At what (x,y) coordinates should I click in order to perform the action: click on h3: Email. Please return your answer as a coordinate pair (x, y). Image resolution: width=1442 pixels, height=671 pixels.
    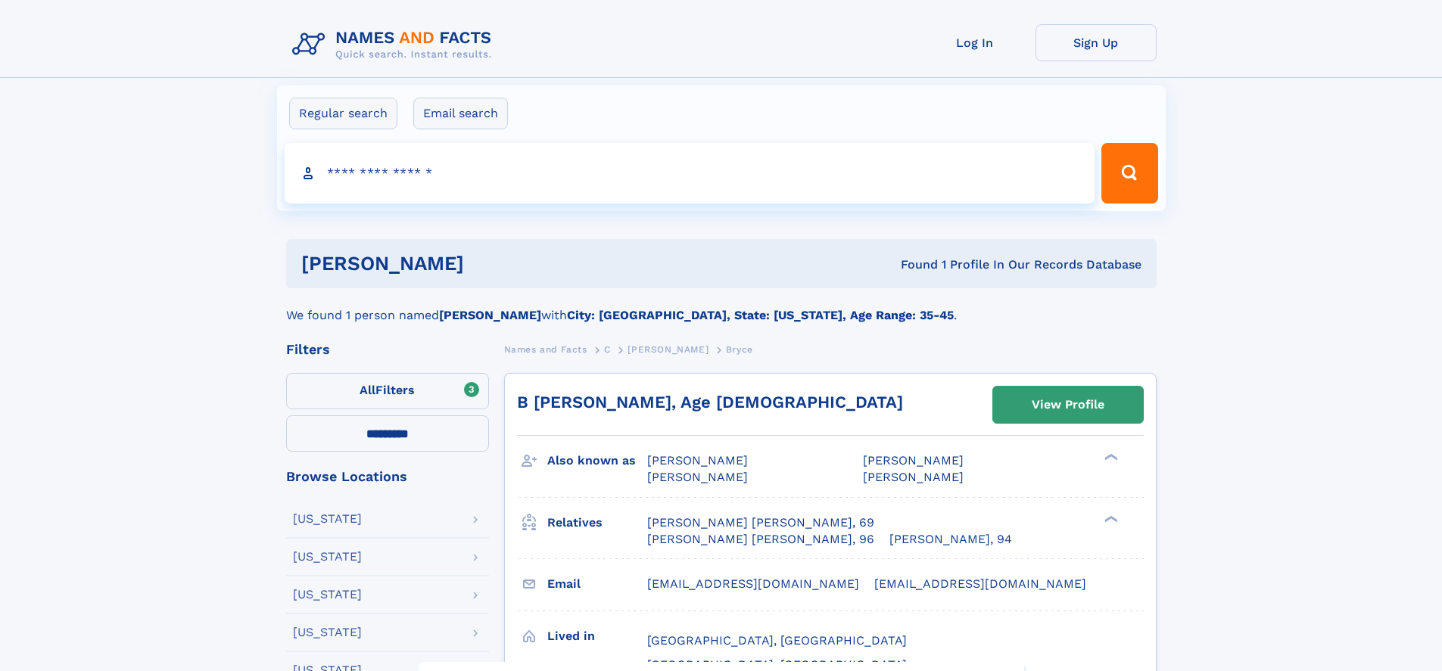
    Looking at the image, I should click on (597, 584).